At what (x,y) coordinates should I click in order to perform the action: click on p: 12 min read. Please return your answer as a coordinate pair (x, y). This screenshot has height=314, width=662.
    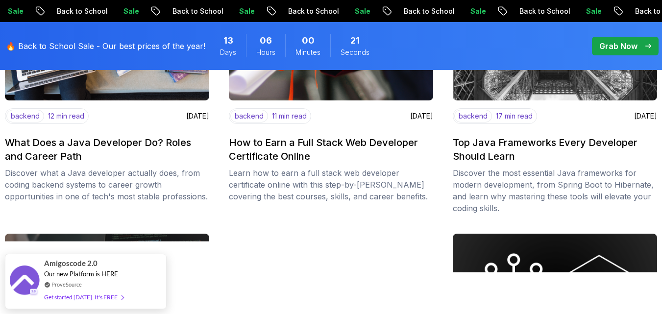
    Looking at the image, I should click on (66, 116).